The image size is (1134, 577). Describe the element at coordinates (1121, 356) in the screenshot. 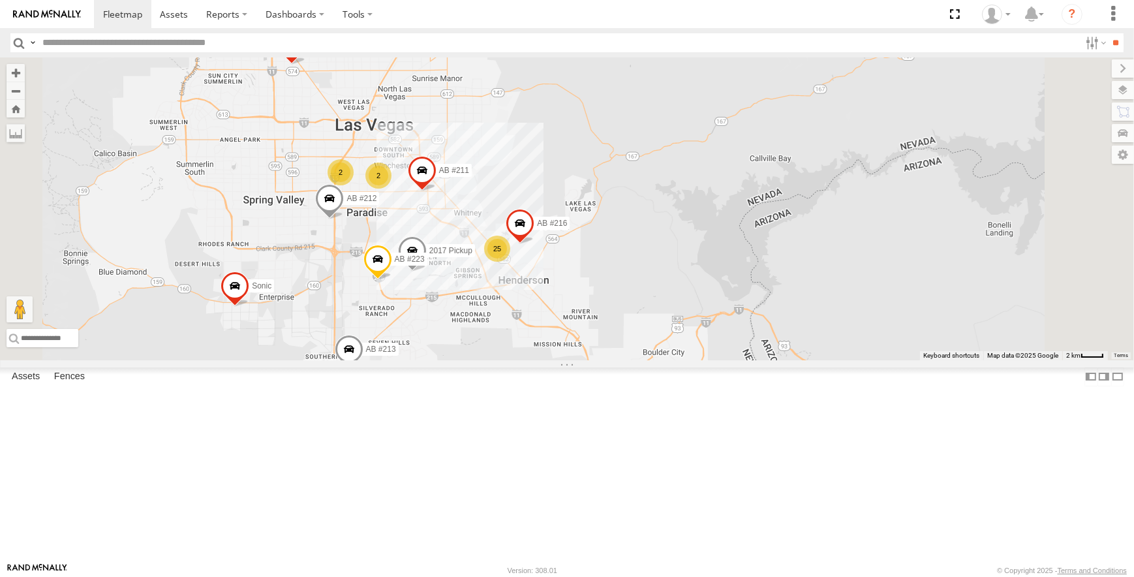

I see `a: Terms (opens in new tab)` at that location.